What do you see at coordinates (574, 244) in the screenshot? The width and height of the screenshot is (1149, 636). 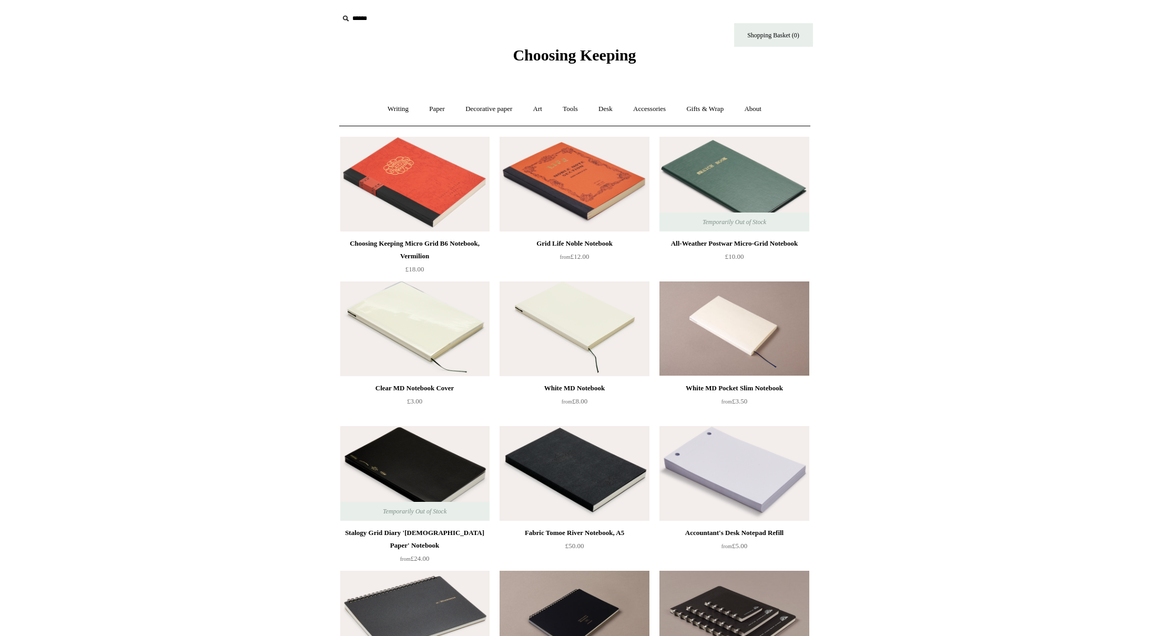 I see `div: Grid Life Noble Notebook` at bounding box center [574, 244].